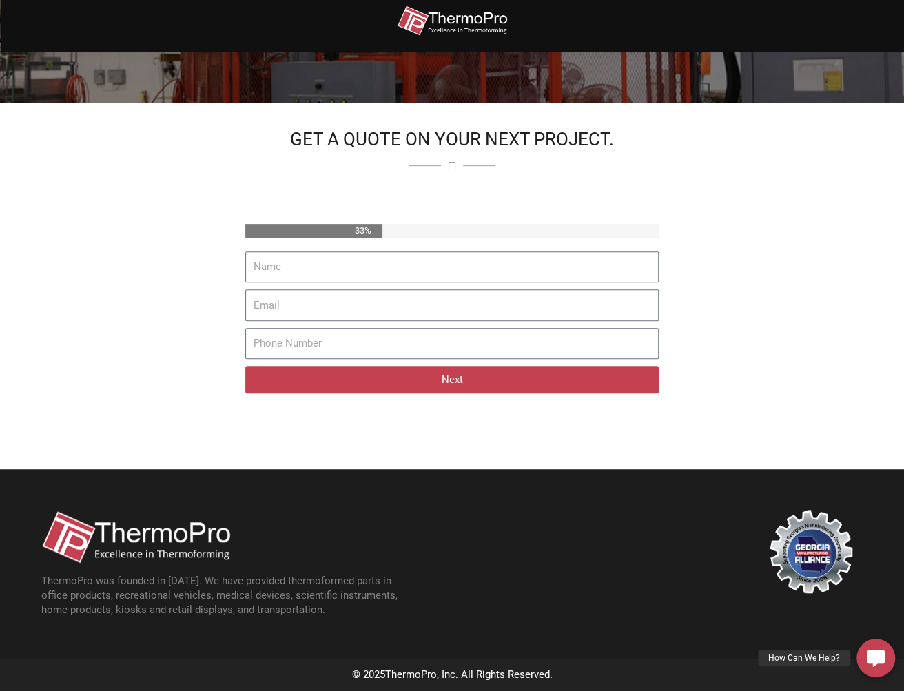  What do you see at coordinates (452, 267) in the screenshot?
I see `input: Name` at bounding box center [452, 267].